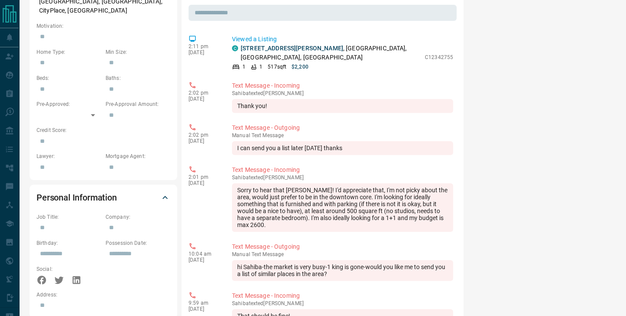 The width and height of the screenshot is (626, 316). Describe the element at coordinates (138, 52) in the screenshot. I see `p: Min Size:` at that location.